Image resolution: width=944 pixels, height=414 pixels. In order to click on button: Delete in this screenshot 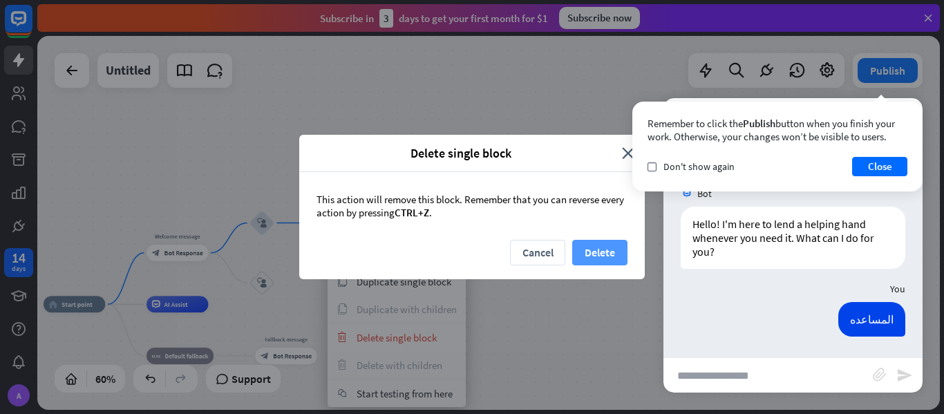, I will do `click(600, 252)`.